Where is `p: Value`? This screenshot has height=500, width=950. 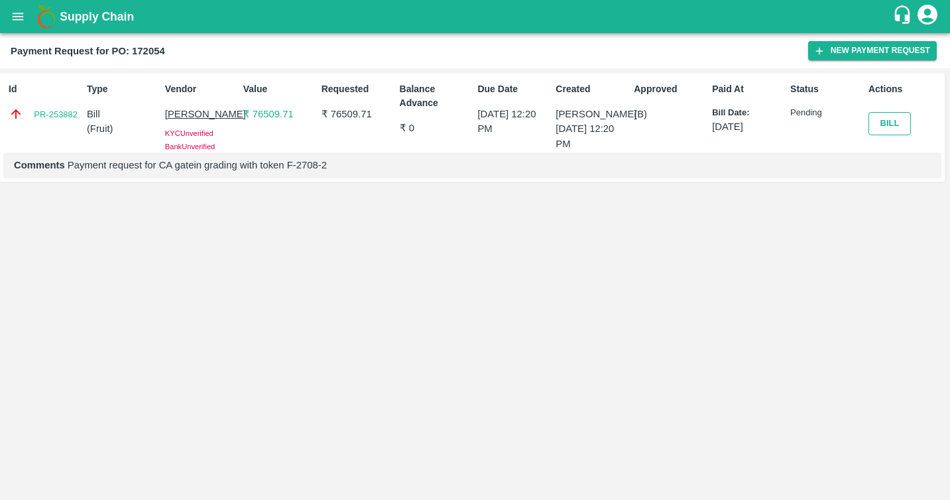 p: Value is located at coordinates (280, 89).